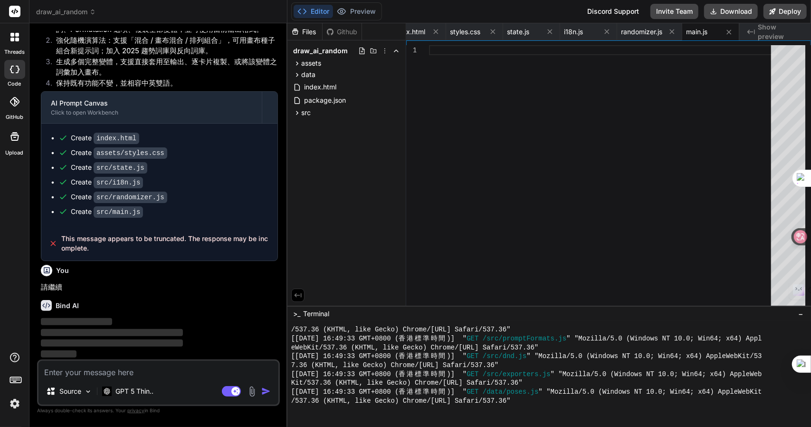  Describe the element at coordinates (573, 32) in the screenshot. I see `span: i18n.js` at that location.